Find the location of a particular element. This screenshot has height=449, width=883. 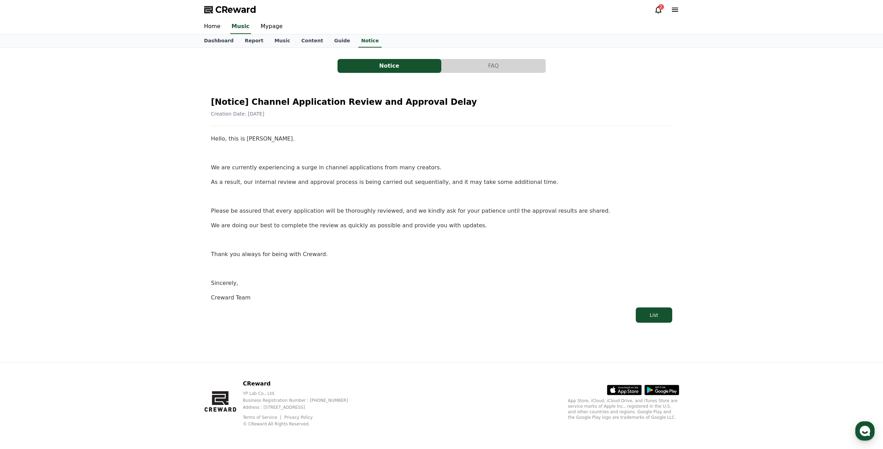

button: FAQ is located at coordinates (493, 66).